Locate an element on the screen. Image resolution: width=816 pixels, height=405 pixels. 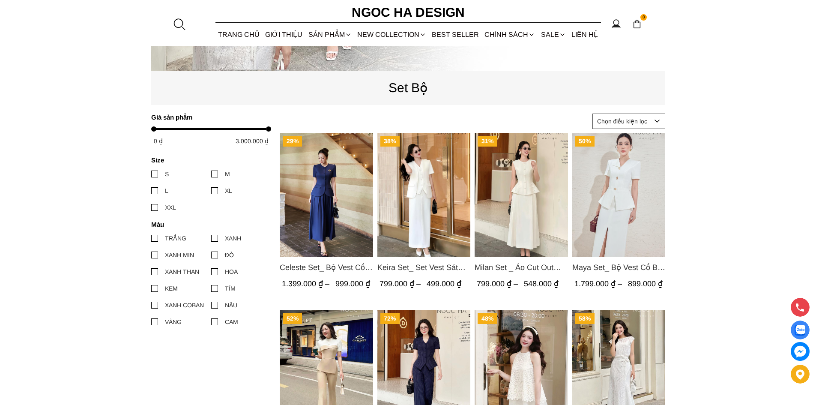
div: XANH is located at coordinates (233, 238).